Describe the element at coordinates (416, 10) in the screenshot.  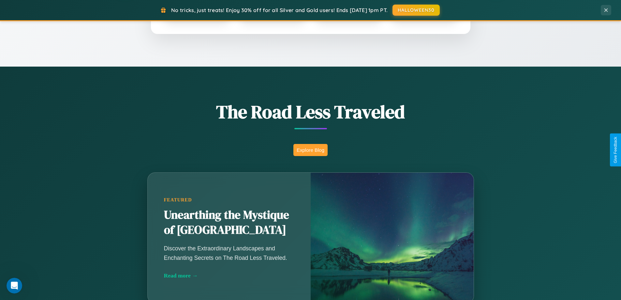
I see `button: HALLOWEEN30` at that location.